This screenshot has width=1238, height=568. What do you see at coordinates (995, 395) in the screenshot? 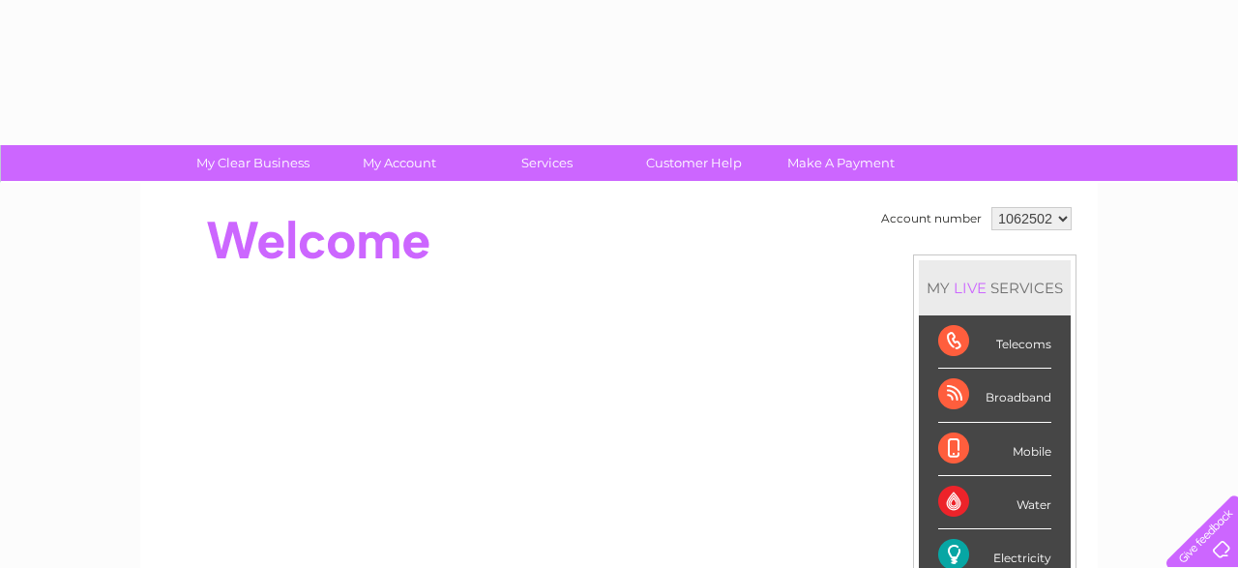
I see `div: Broadband` at bounding box center [995, 395].